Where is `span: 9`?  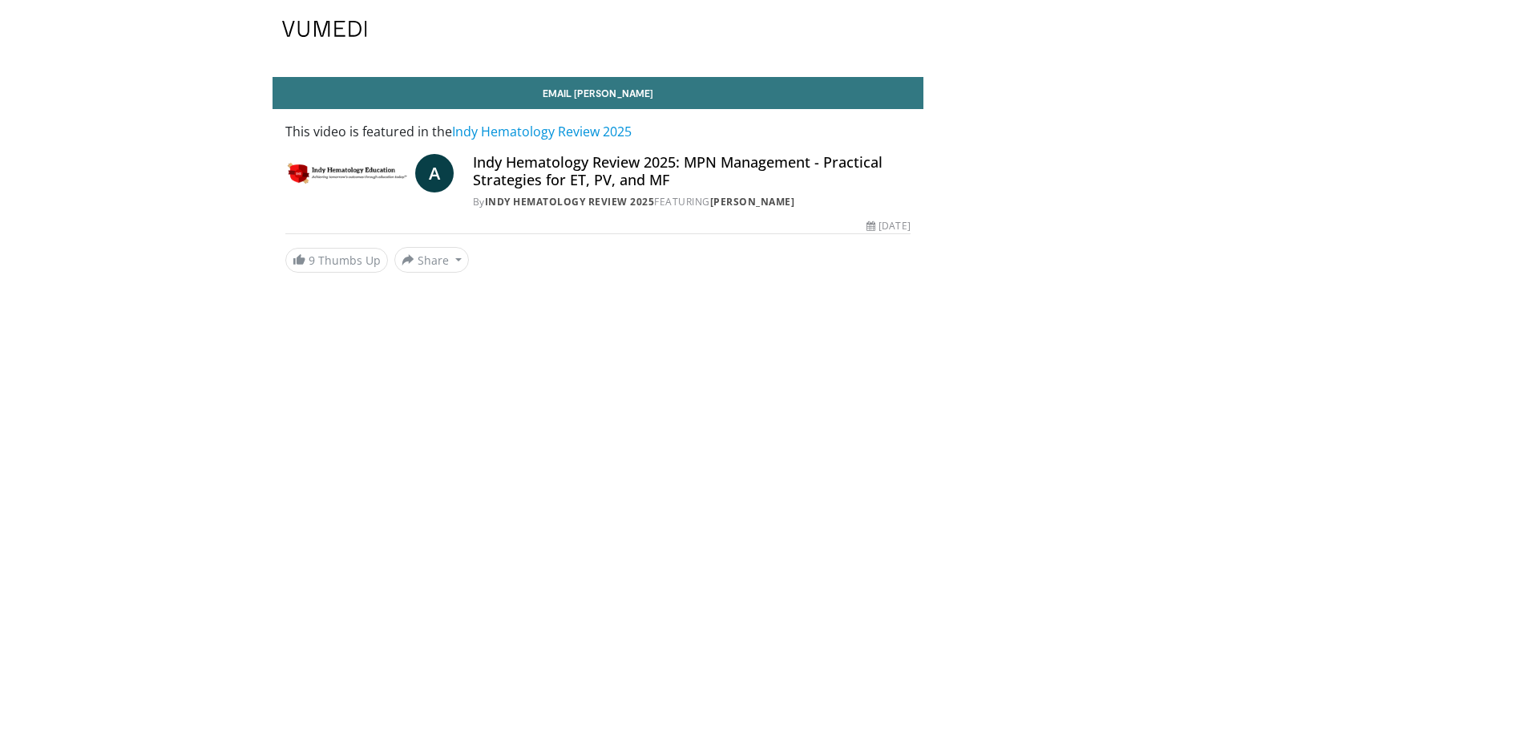
span: 9 is located at coordinates (312, 260).